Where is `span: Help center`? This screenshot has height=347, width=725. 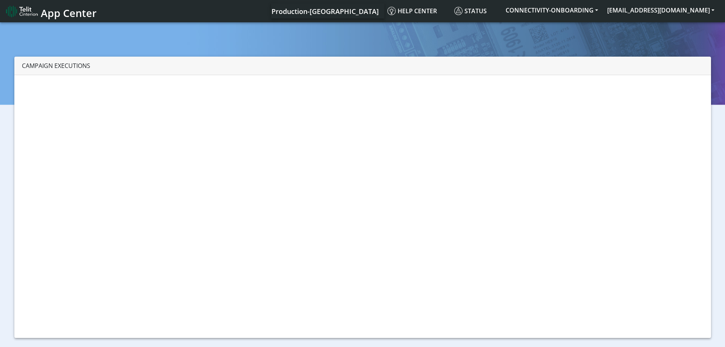 span: Help center is located at coordinates (412, 11).